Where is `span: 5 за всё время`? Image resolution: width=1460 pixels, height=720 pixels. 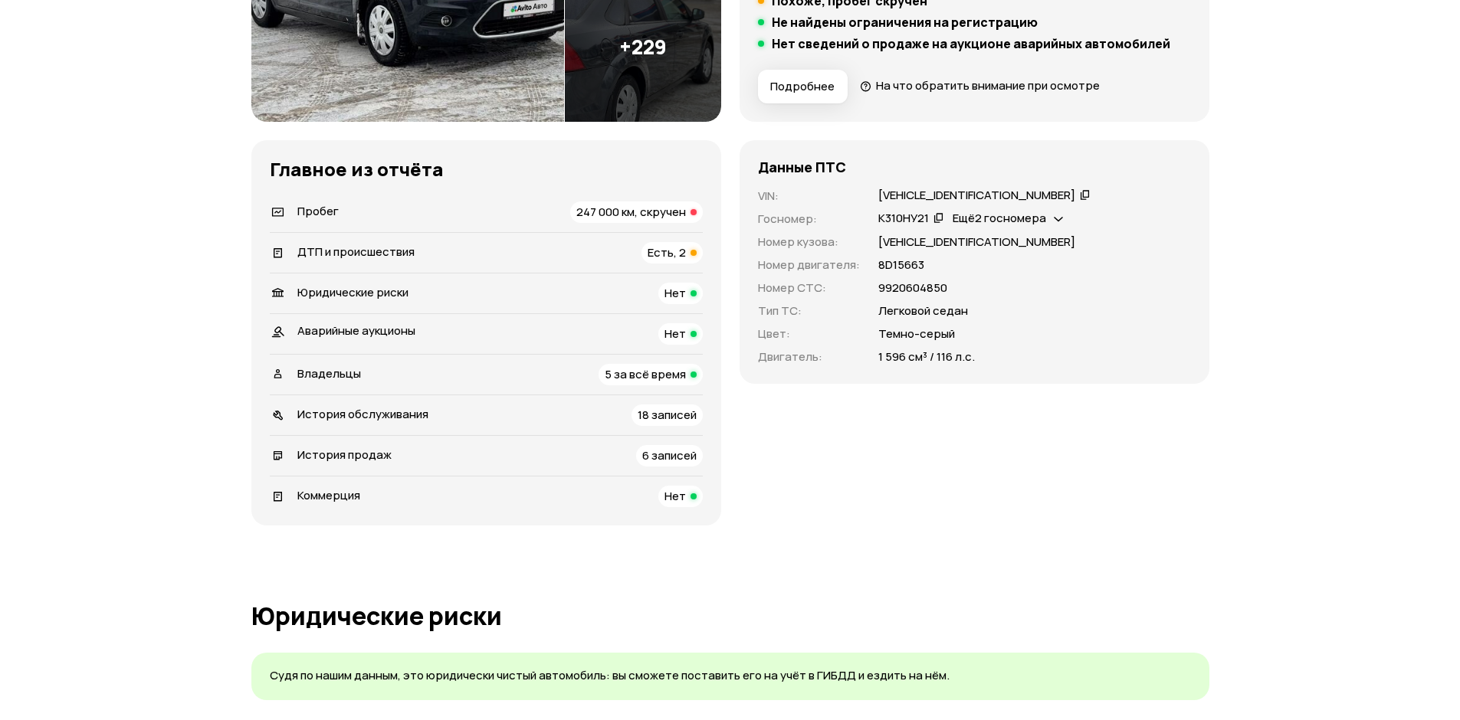
span: 5 за всё время is located at coordinates (645, 374).